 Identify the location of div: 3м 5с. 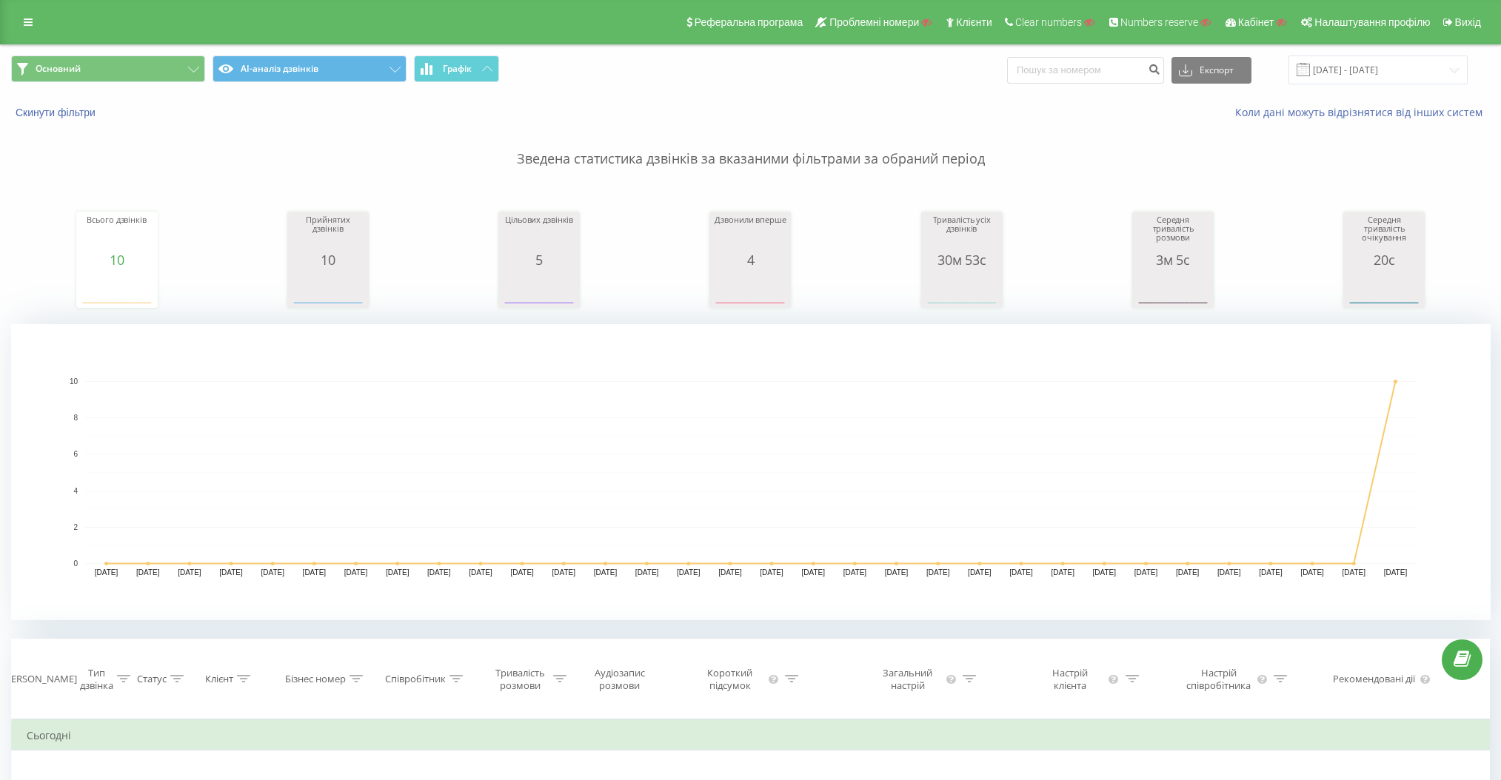
(1173, 260).